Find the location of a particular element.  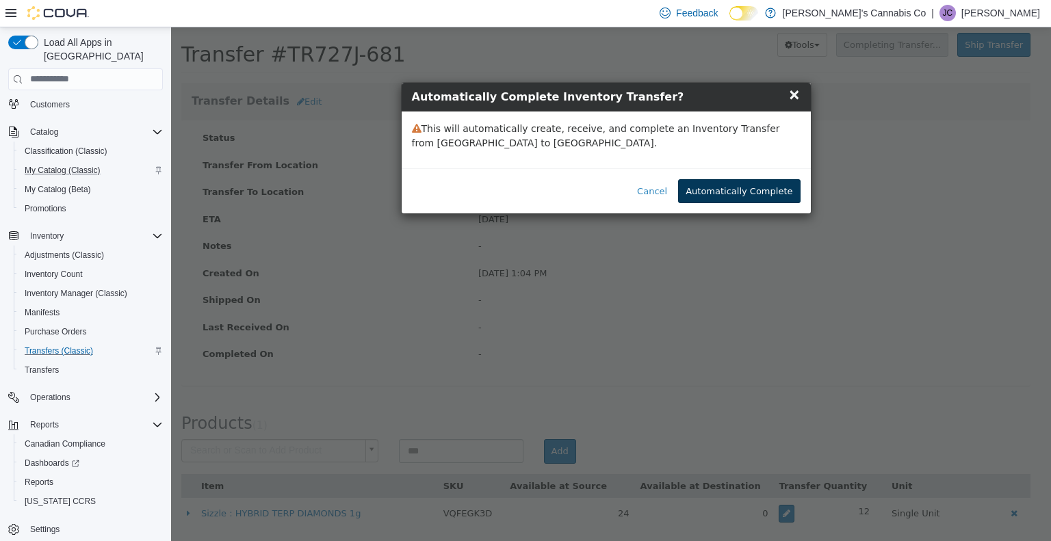

button: My Catalog (Beta) is located at coordinates (91, 190).